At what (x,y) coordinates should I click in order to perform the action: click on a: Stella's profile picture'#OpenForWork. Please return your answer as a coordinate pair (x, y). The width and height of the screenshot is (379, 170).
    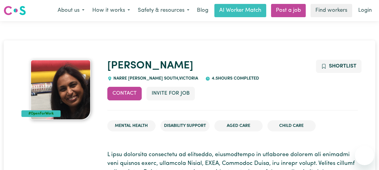
    Looking at the image, I should click on (61, 90).